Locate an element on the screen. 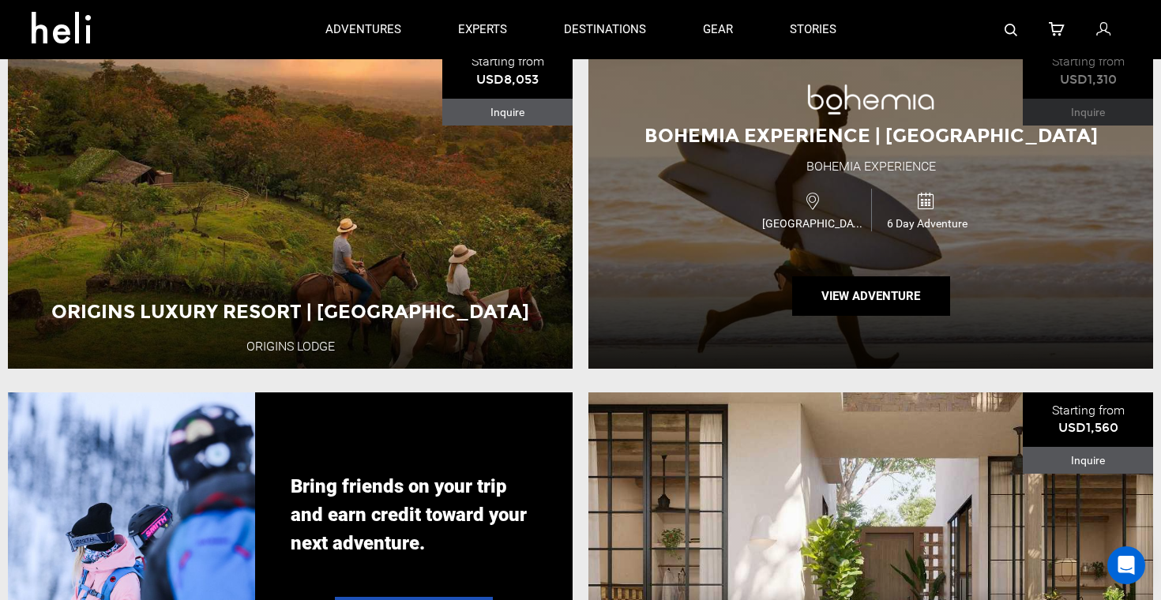 This screenshot has height=600, width=1161. img: images is located at coordinates (871, 100).